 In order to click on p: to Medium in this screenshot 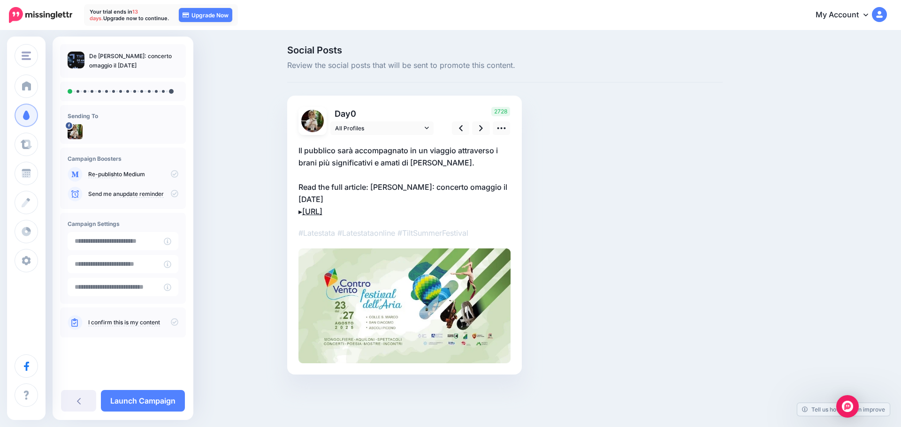, I will do `click(133, 175)`.